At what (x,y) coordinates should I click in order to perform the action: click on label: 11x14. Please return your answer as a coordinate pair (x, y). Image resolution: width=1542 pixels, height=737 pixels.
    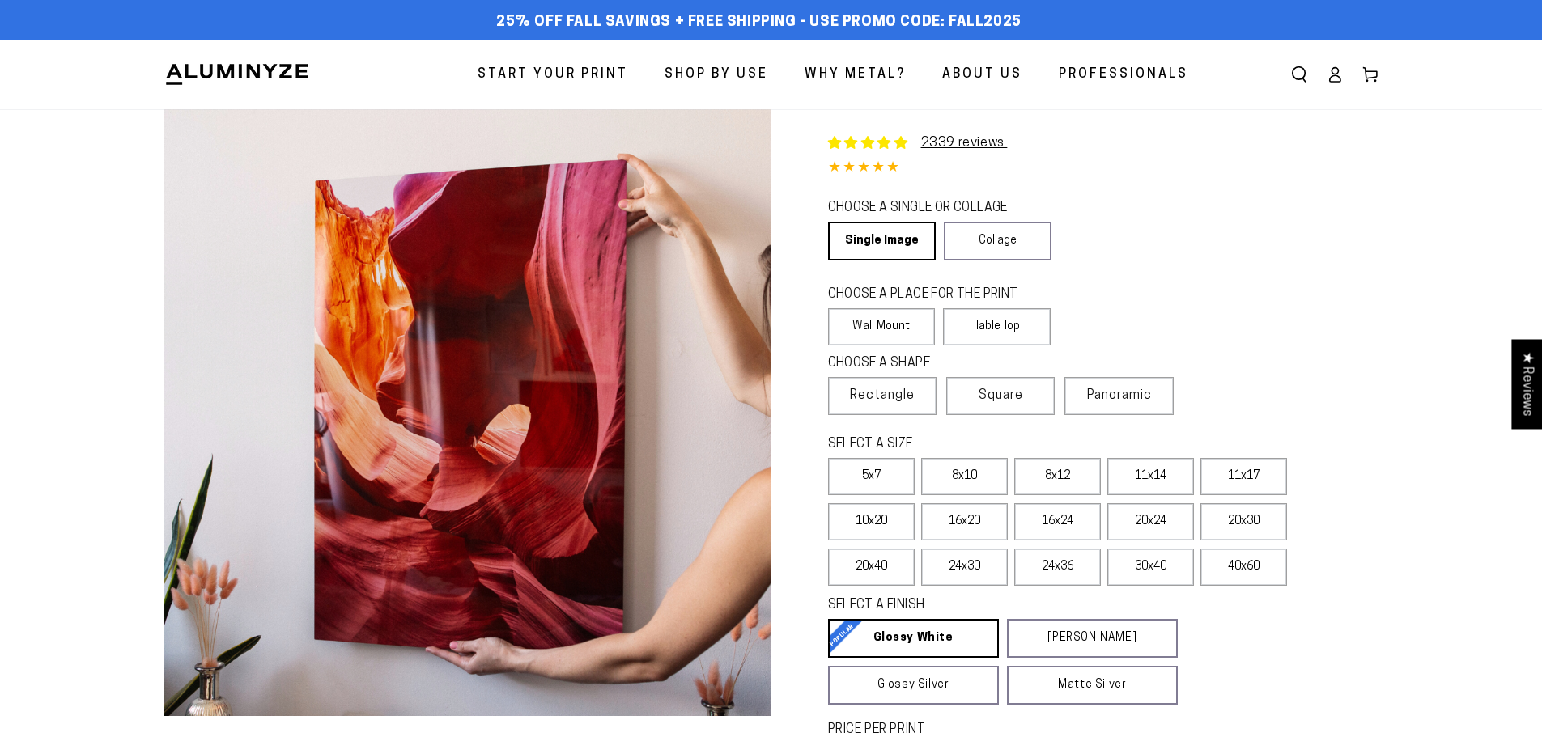
    Looking at the image, I should click on (1150, 477).